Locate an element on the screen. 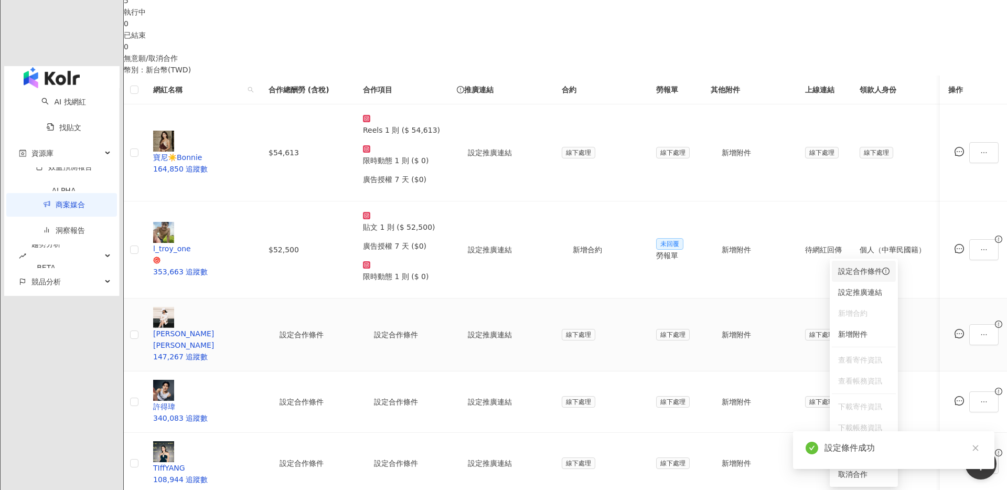 The width and height of the screenshot is (1007, 490). span: check-circle is located at coordinates (812, 448).